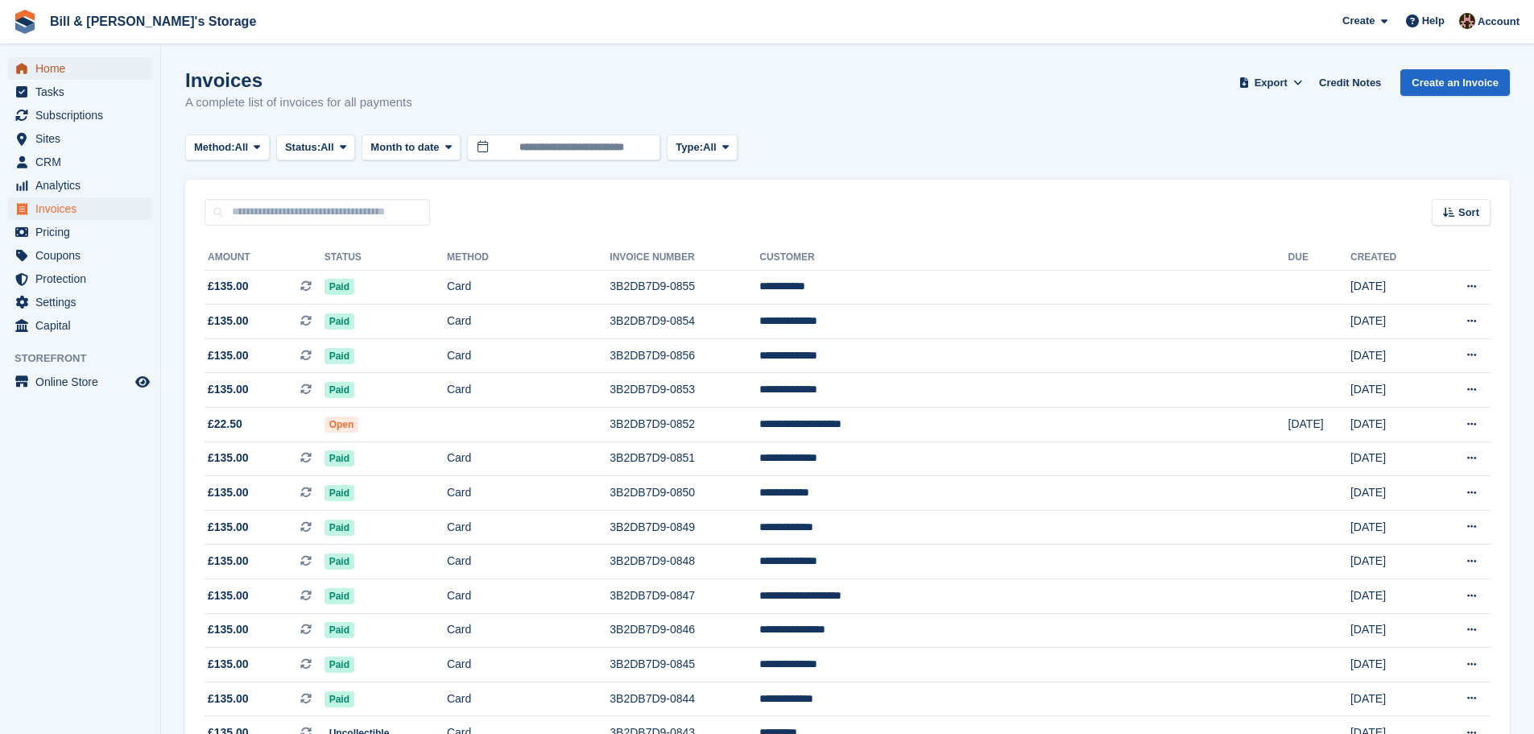 The height and width of the screenshot is (734, 1534). What do you see at coordinates (1499, 22) in the screenshot?
I see `span: Account` at bounding box center [1499, 22].